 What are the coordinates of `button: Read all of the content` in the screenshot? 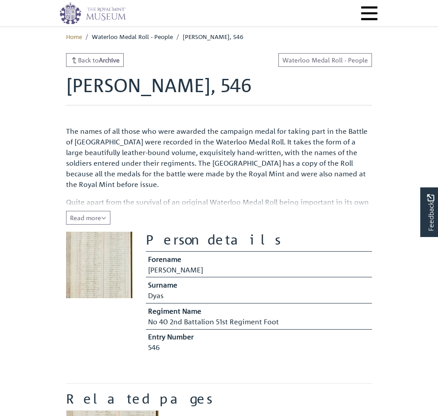 It's located at (88, 217).